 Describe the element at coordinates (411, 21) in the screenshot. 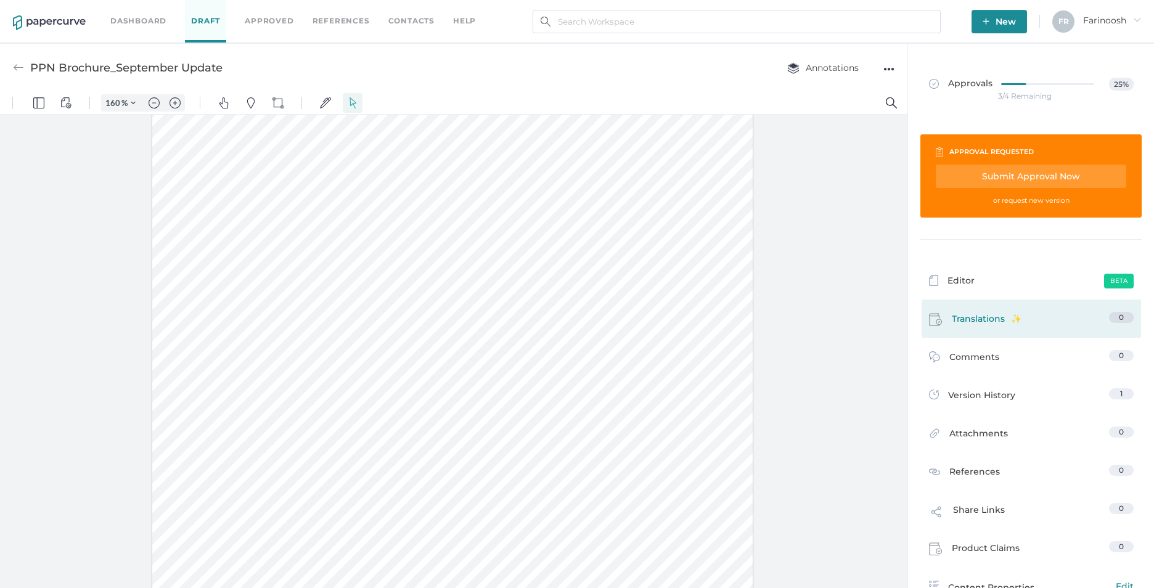

I see `a: Contacts` at that location.